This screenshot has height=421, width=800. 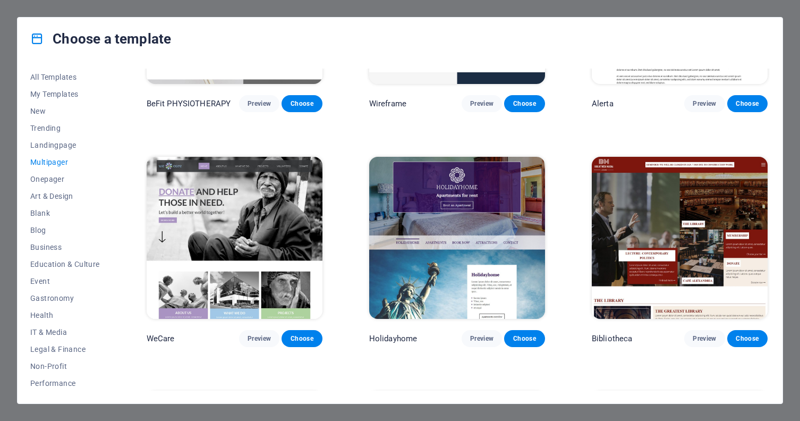 What do you see at coordinates (65, 383) in the screenshot?
I see `span: Performance` at bounding box center [65, 383].